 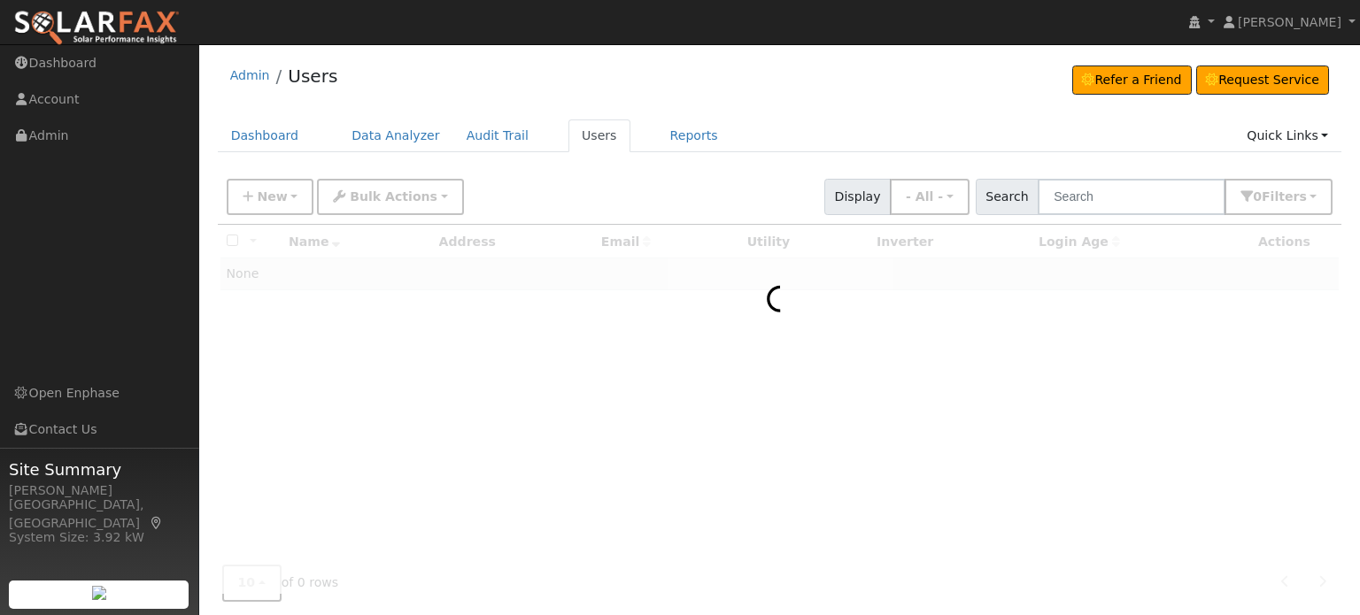 I want to click on span: Display, so click(x=857, y=196).